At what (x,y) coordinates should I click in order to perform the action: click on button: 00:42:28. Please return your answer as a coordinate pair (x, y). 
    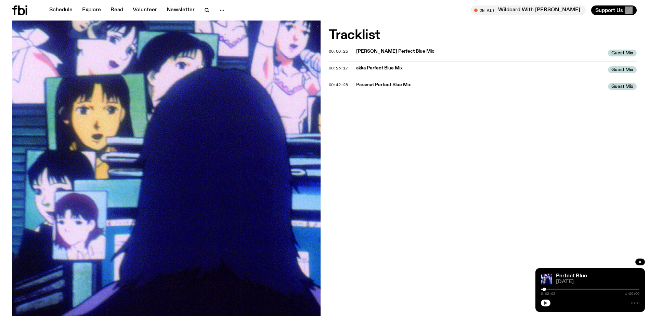
    Looking at the image, I should click on (339, 85).